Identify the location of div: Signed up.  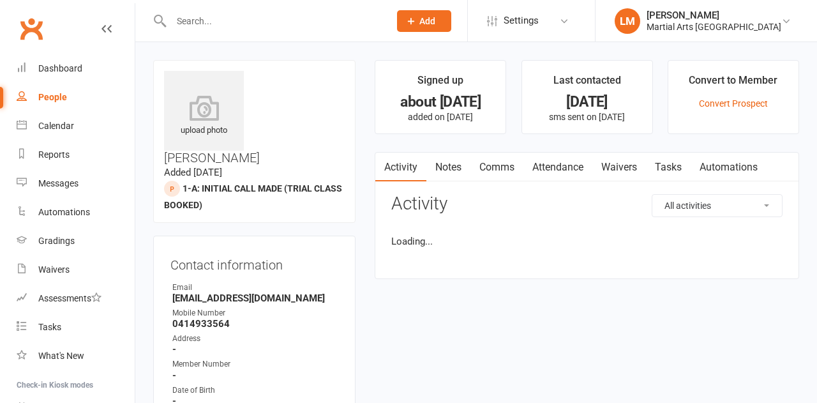
(440, 84).